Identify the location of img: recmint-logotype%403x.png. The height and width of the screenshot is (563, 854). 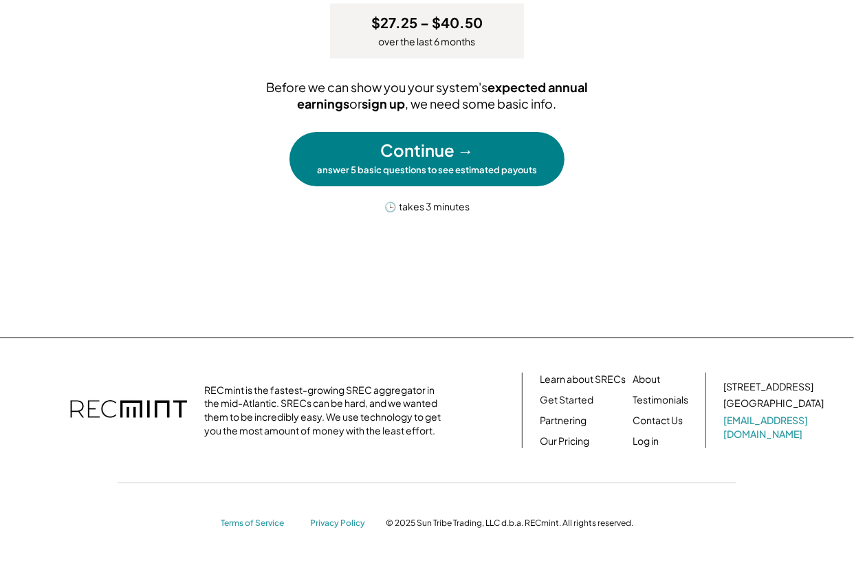
(129, 411).